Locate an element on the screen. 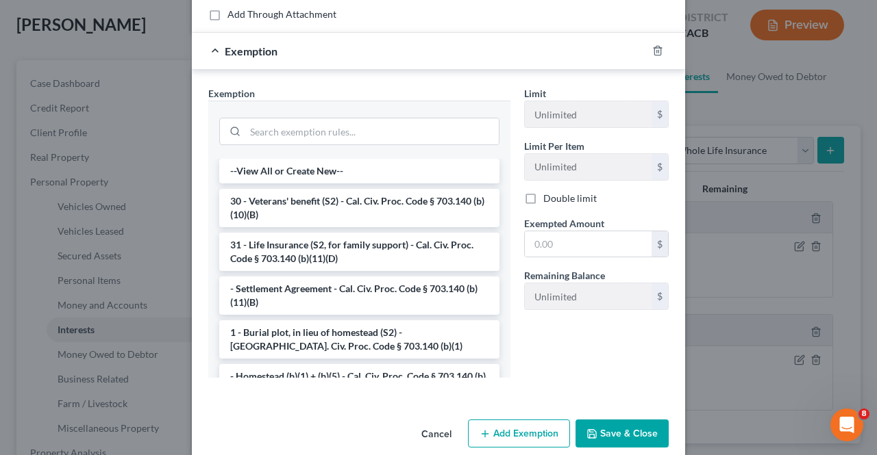 Image resolution: width=877 pixels, height=455 pixels. li: - Homestead (b)(1) + (b)(5) - Cal. Civ. Proc. Code § 703.140 (b)(1)(b)(5) is located at coordinates (359, 383).